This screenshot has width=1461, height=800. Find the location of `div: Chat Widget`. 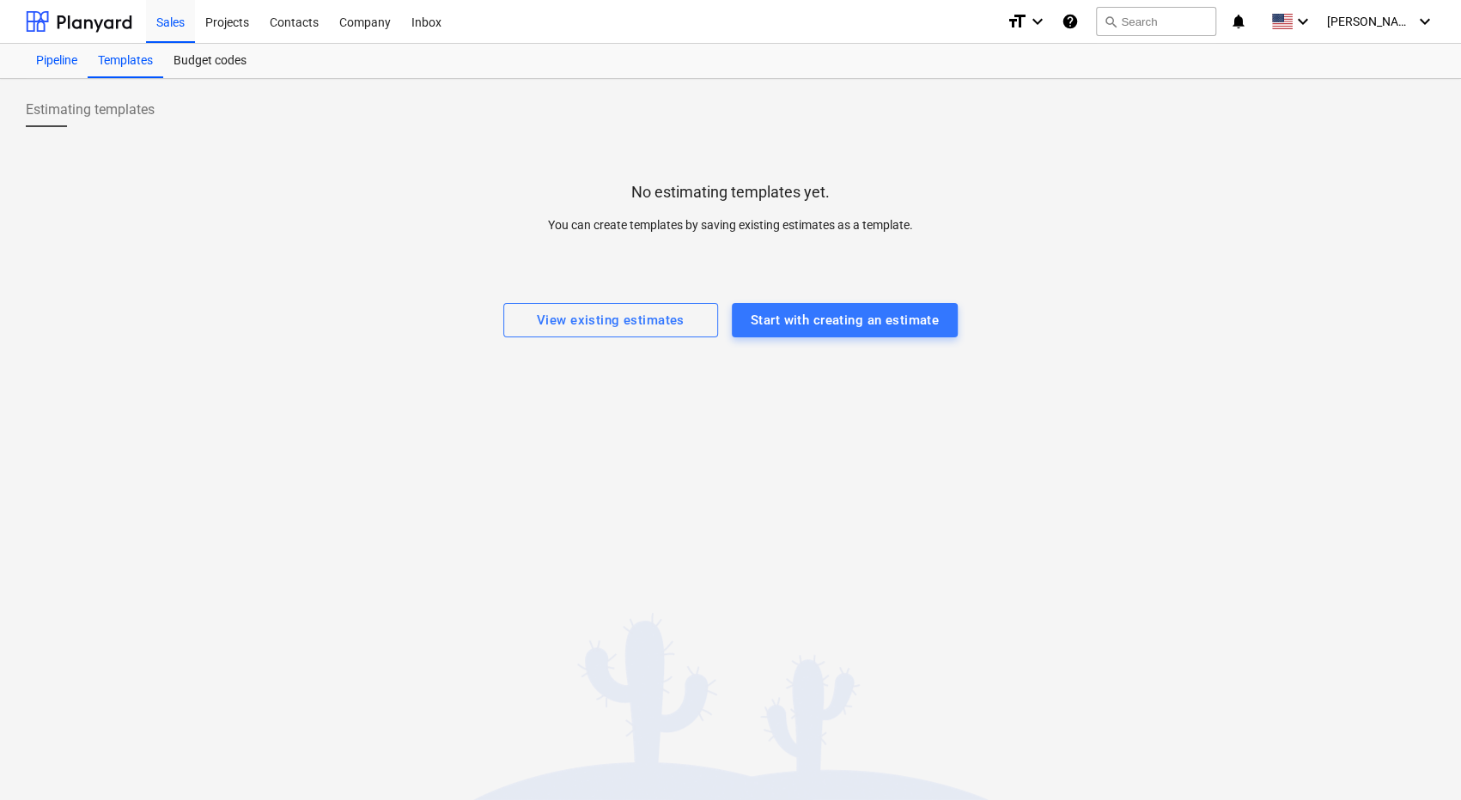

div: Chat Widget is located at coordinates (1418, 759).